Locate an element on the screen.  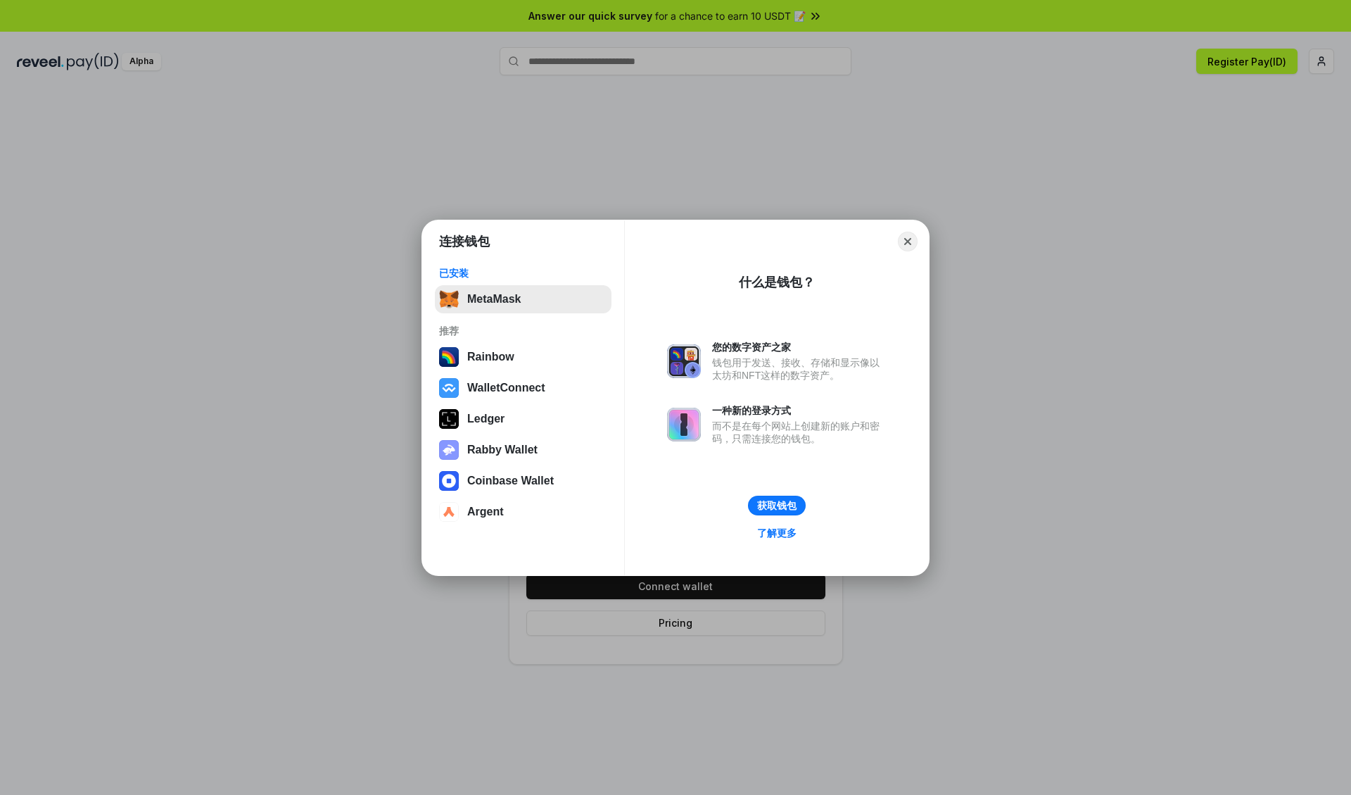
div: Argent is located at coordinates (486, 512).